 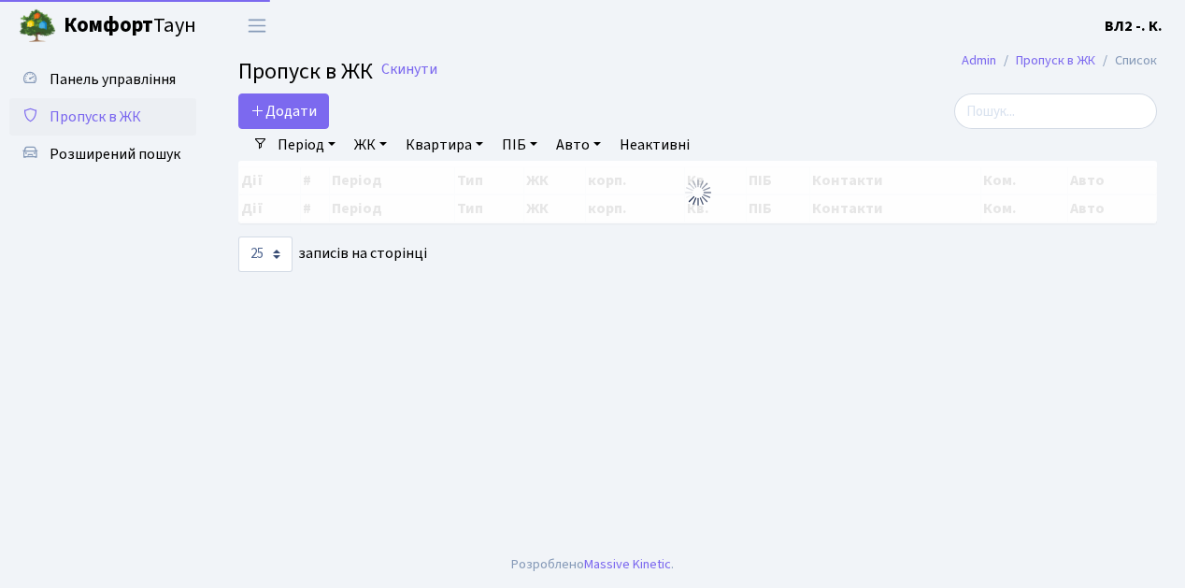 I want to click on a: Admin, so click(x=979, y=60).